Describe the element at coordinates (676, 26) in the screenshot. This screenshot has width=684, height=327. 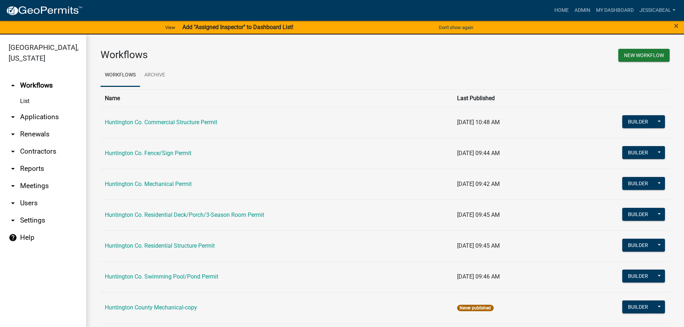
I see `button: Close` at that location.